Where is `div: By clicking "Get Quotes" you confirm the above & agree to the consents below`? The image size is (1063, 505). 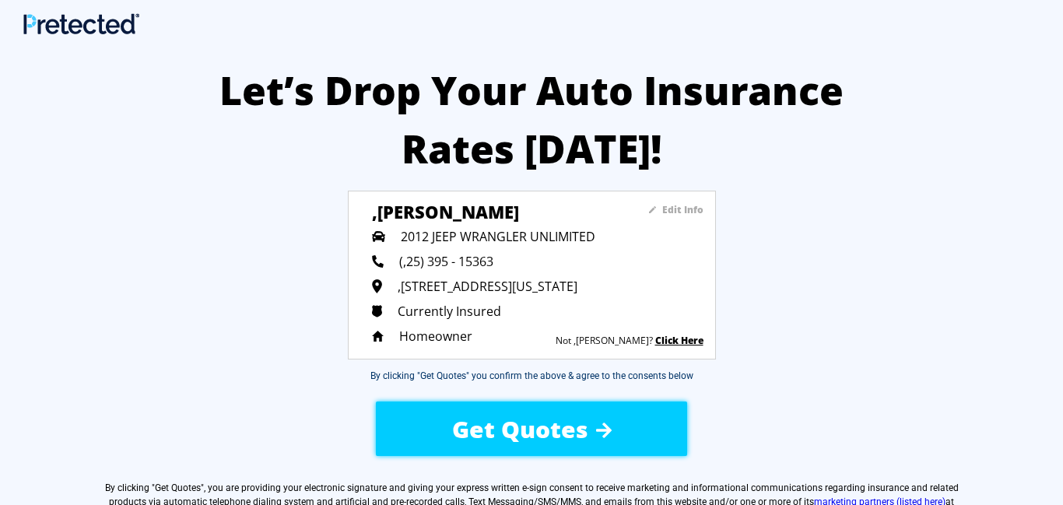
div: By clicking "Get Quotes" you confirm the above & agree to the consents below is located at coordinates (531, 376).